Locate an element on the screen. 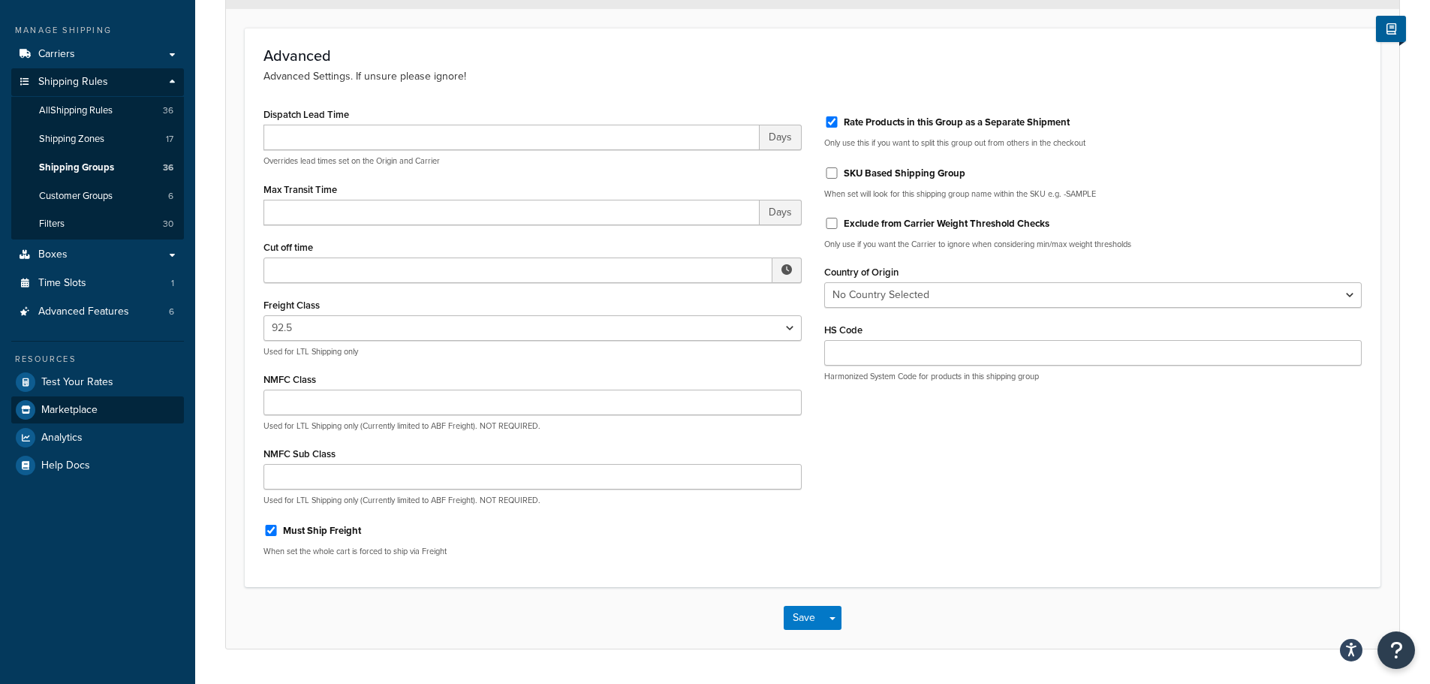 The width and height of the screenshot is (1430, 684). a: Carriers is located at coordinates (98, 54).